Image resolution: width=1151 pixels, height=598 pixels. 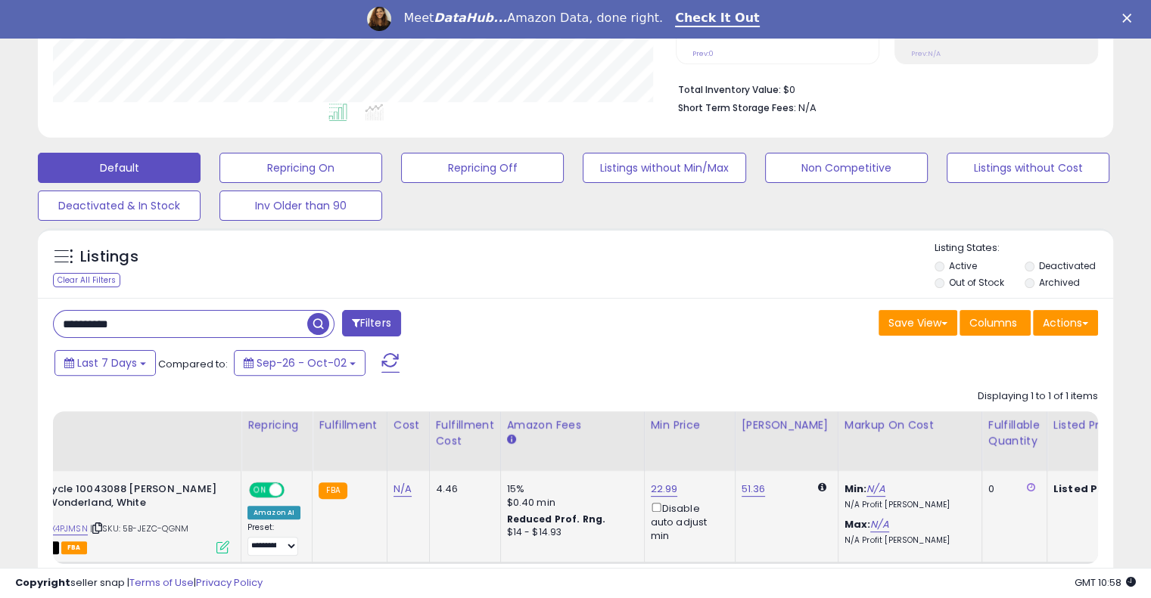 What do you see at coordinates (664, 168) in the screenshot?
I see `button: Listings without Min/Max` at bounding box center [664, 168].